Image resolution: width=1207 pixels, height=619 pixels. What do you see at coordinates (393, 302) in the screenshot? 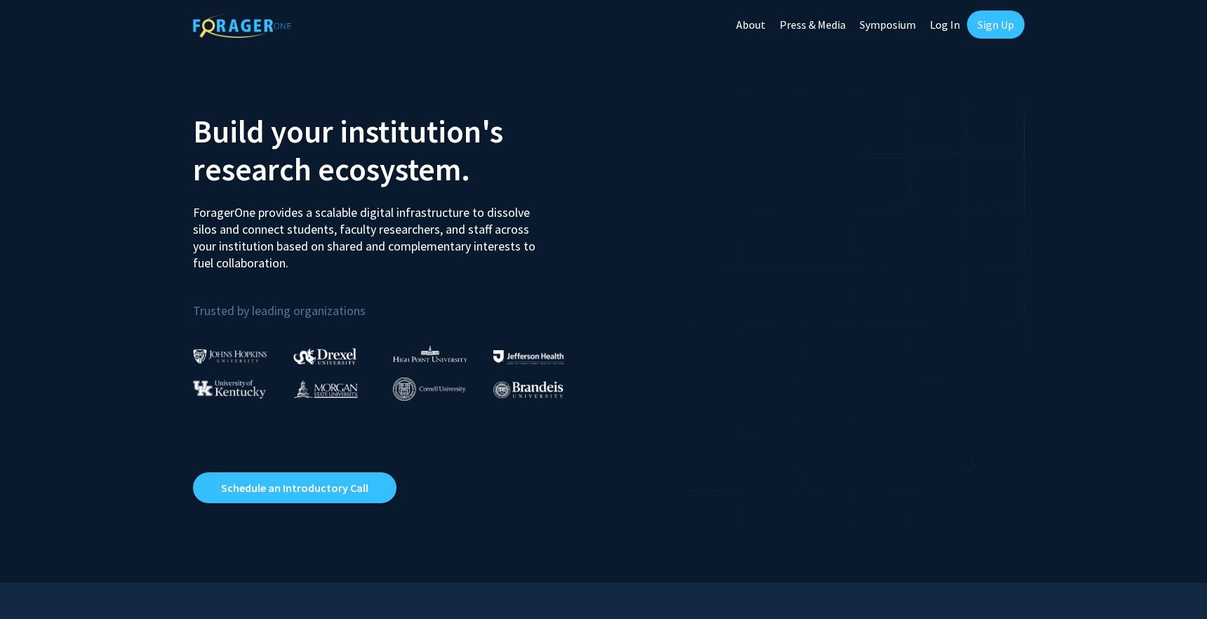
I see `p: Trusted by leading organizations` at bounding box center [393, 302].